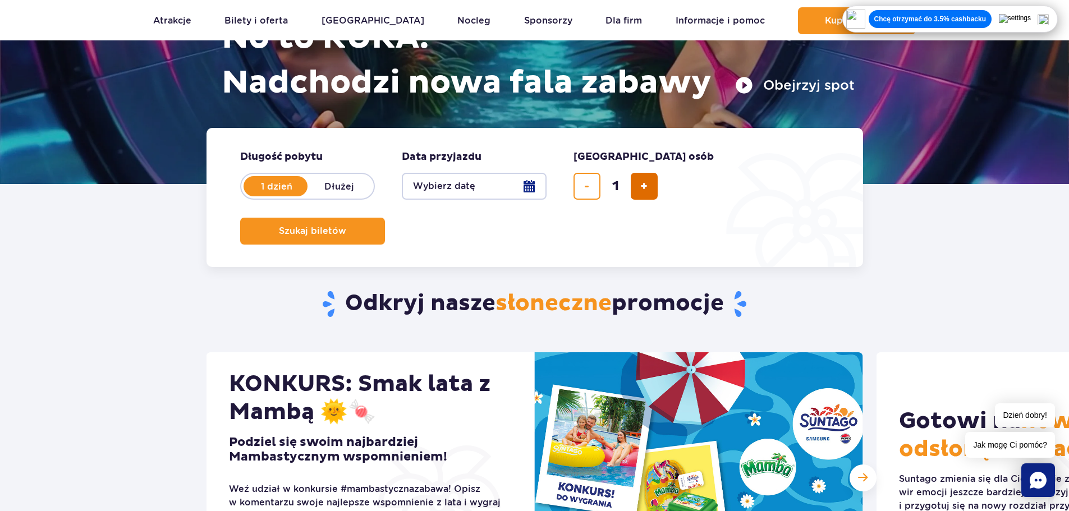 This screenshot has width=1069, height=511. What do you see at coordinates (1025, 415) in the screenshot?
I see `span: Dzień dobry!` at bounding box center [1025, 415].